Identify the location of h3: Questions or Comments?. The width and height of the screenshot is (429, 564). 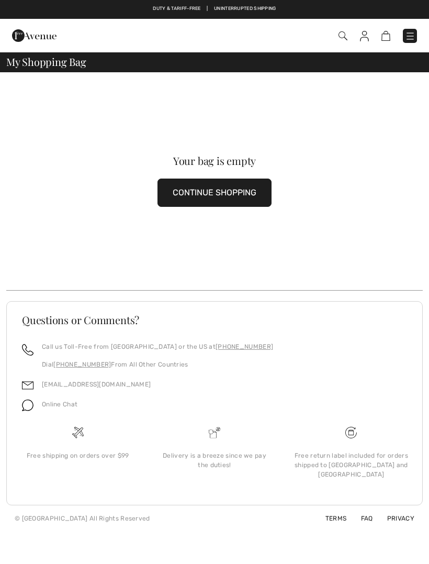
(215, 320).